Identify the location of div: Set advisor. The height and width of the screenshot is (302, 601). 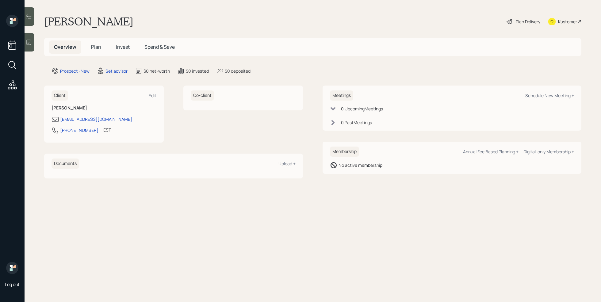
(117, 71).